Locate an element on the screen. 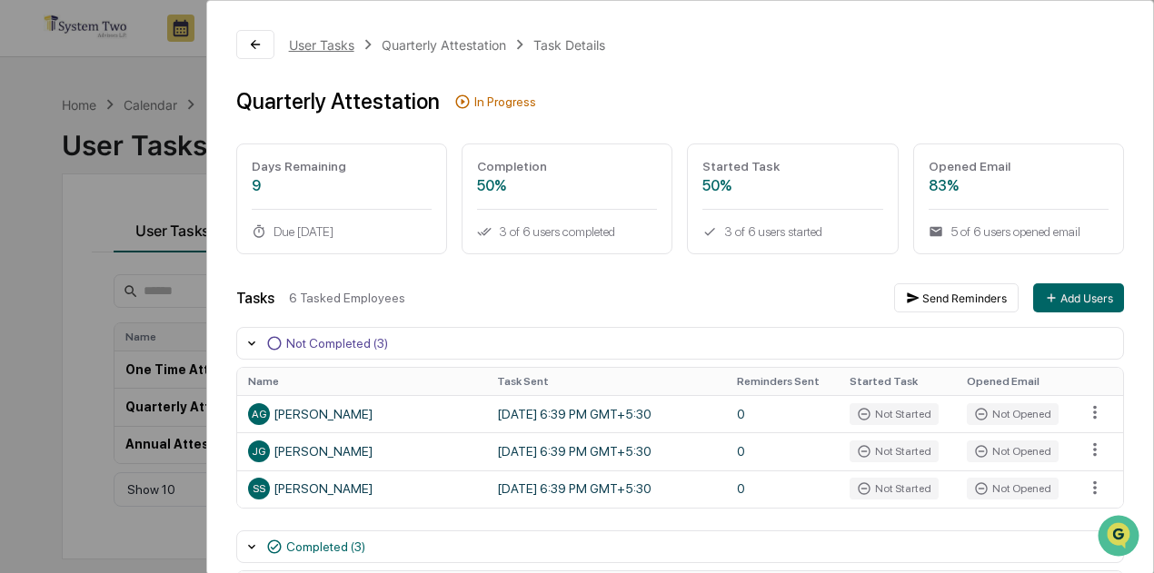 The height and width of the screenshot is (573, 1154). a: Powered byPylon is located at coordinates (174, 313).